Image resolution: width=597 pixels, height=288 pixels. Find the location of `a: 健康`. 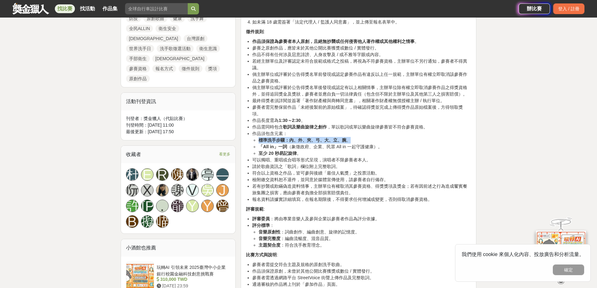

a: 健康 is located at coordinates (177, 18).